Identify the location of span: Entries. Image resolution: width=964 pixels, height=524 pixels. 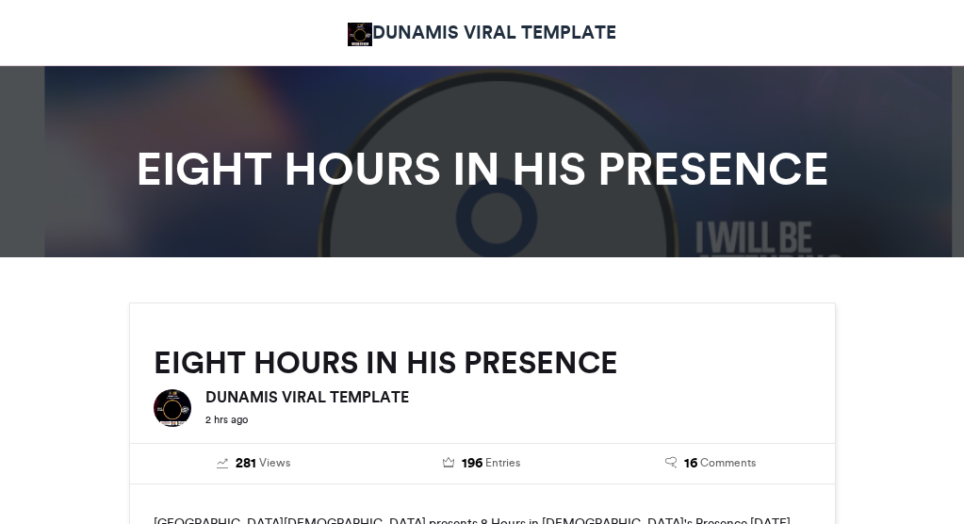
(502, 463).